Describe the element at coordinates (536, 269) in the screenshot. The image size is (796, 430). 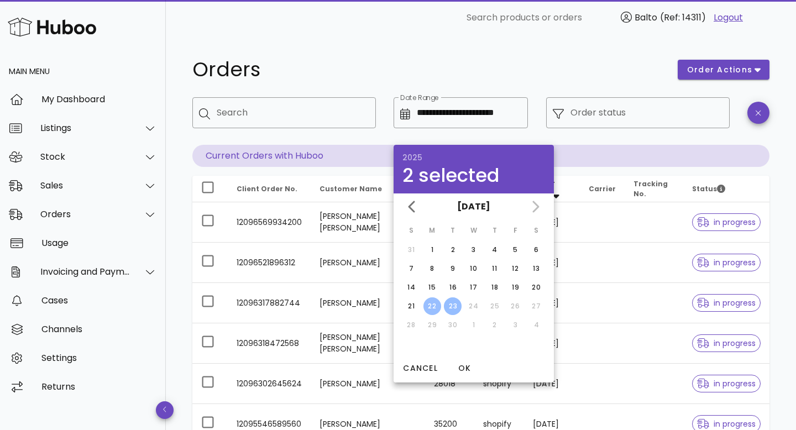
I see `div: 13` at that location.